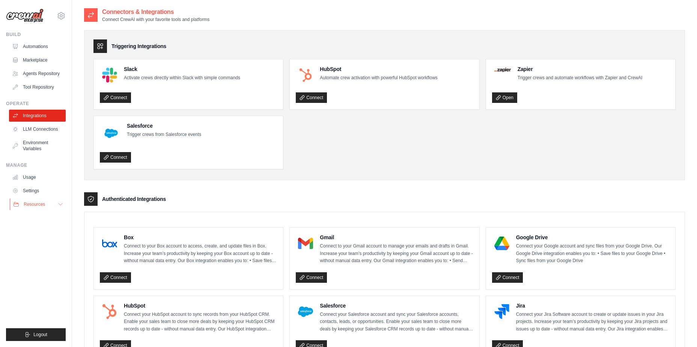  I want to click on a: Integrations, so click(37, 116).